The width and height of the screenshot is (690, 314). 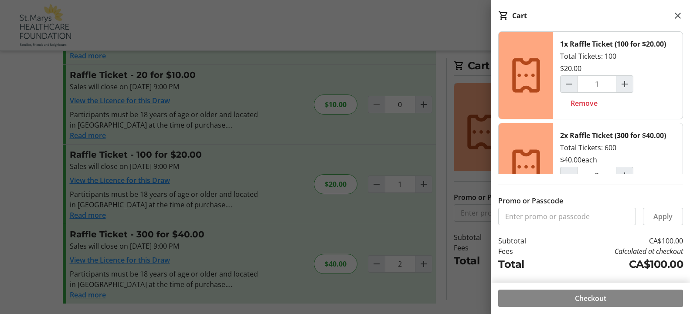 I want to click on label: Promo or Passcode, so click(x=531, y=201).